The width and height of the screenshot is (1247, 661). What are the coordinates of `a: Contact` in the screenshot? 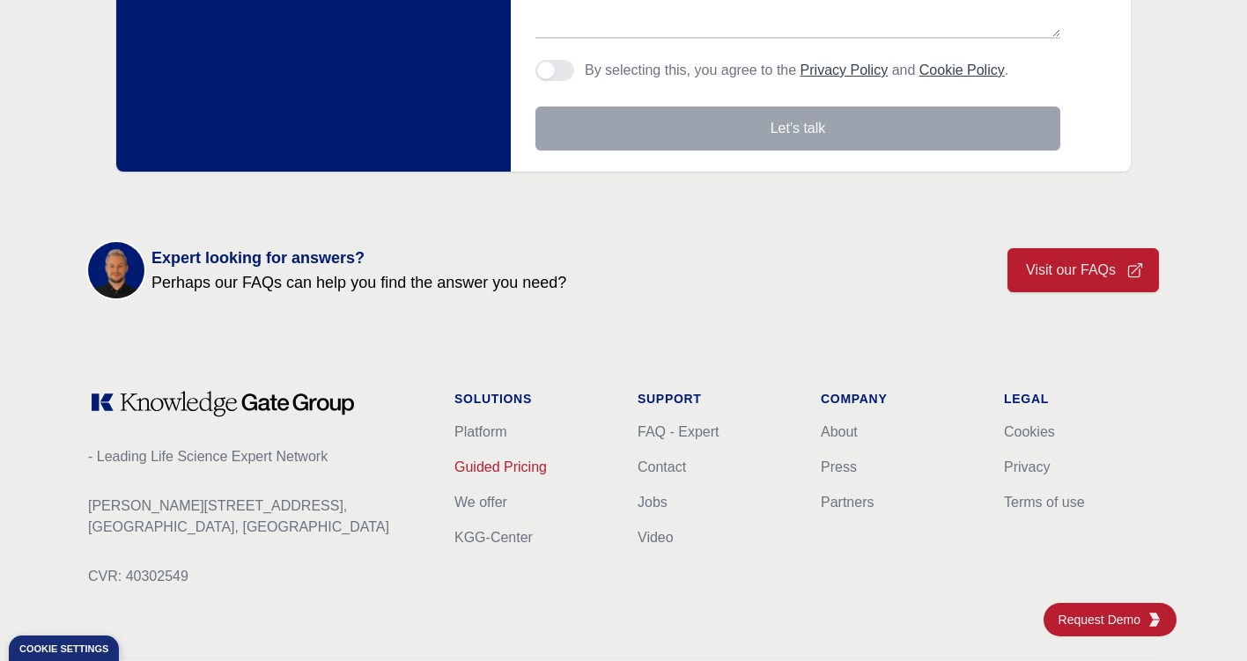 It's located at (661, 467).